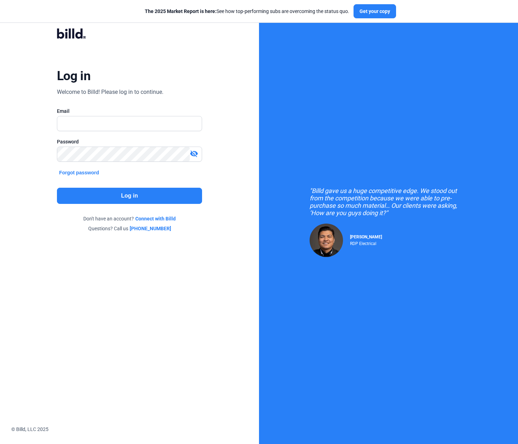 The image size is (518, 444). What do you see at coordinates (79, 173) in the screenshot?
I see `button: Forgot password` at bounding box center [79, 173].